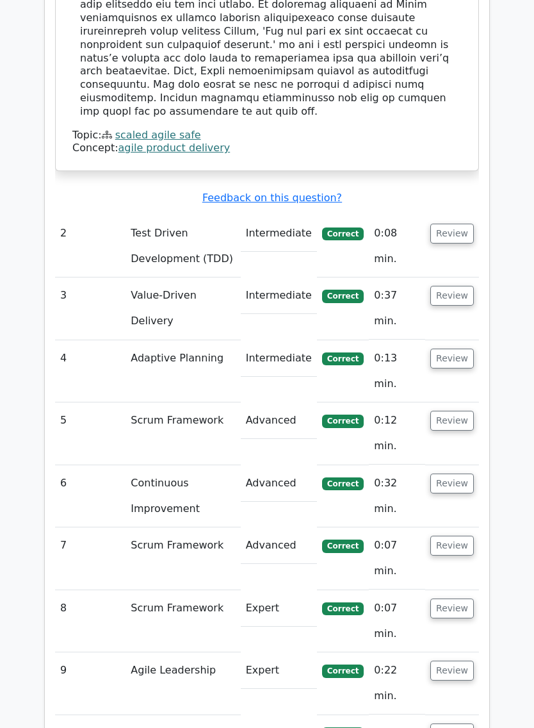  What do you see at coordinates (90, 308) in the screenshot?
I see `td: 3` at bounding box center [90, 308].